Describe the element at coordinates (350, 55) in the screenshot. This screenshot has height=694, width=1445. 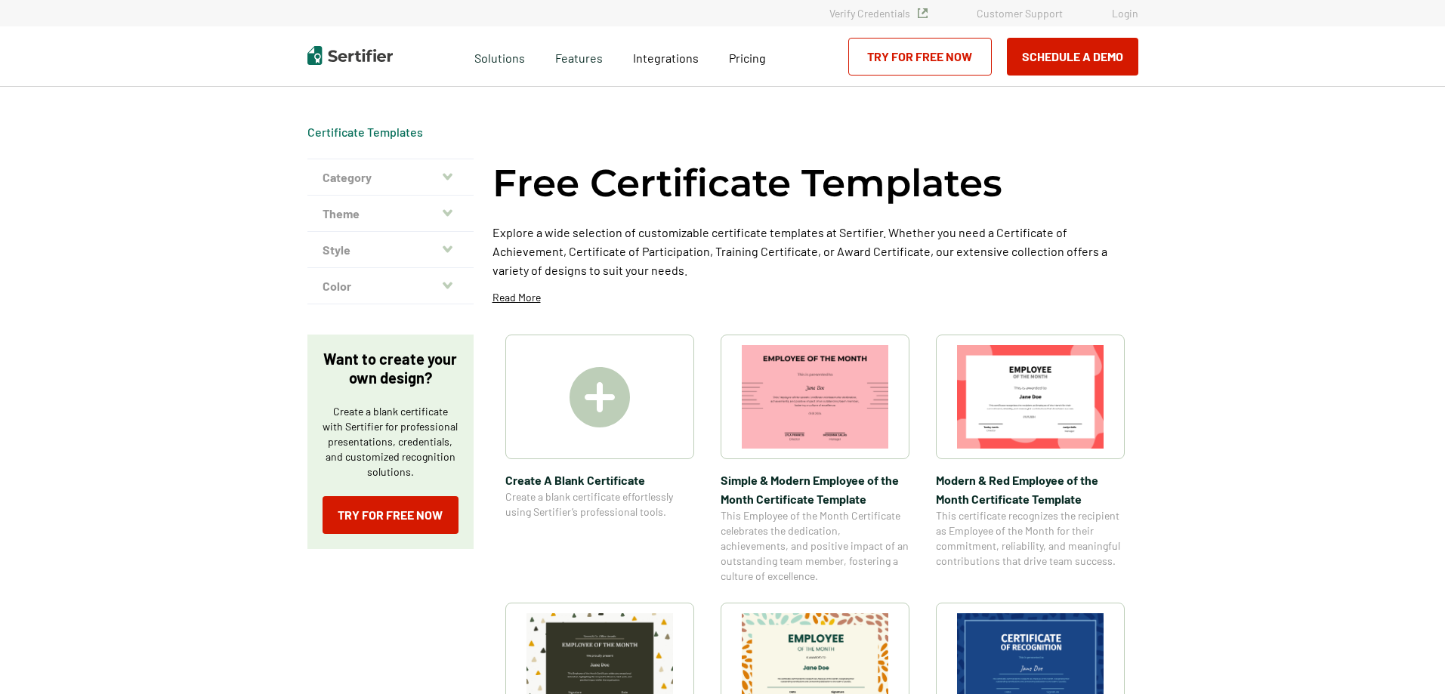
I see `img: Sertifier | Digital Credentialing Platform` at that location.